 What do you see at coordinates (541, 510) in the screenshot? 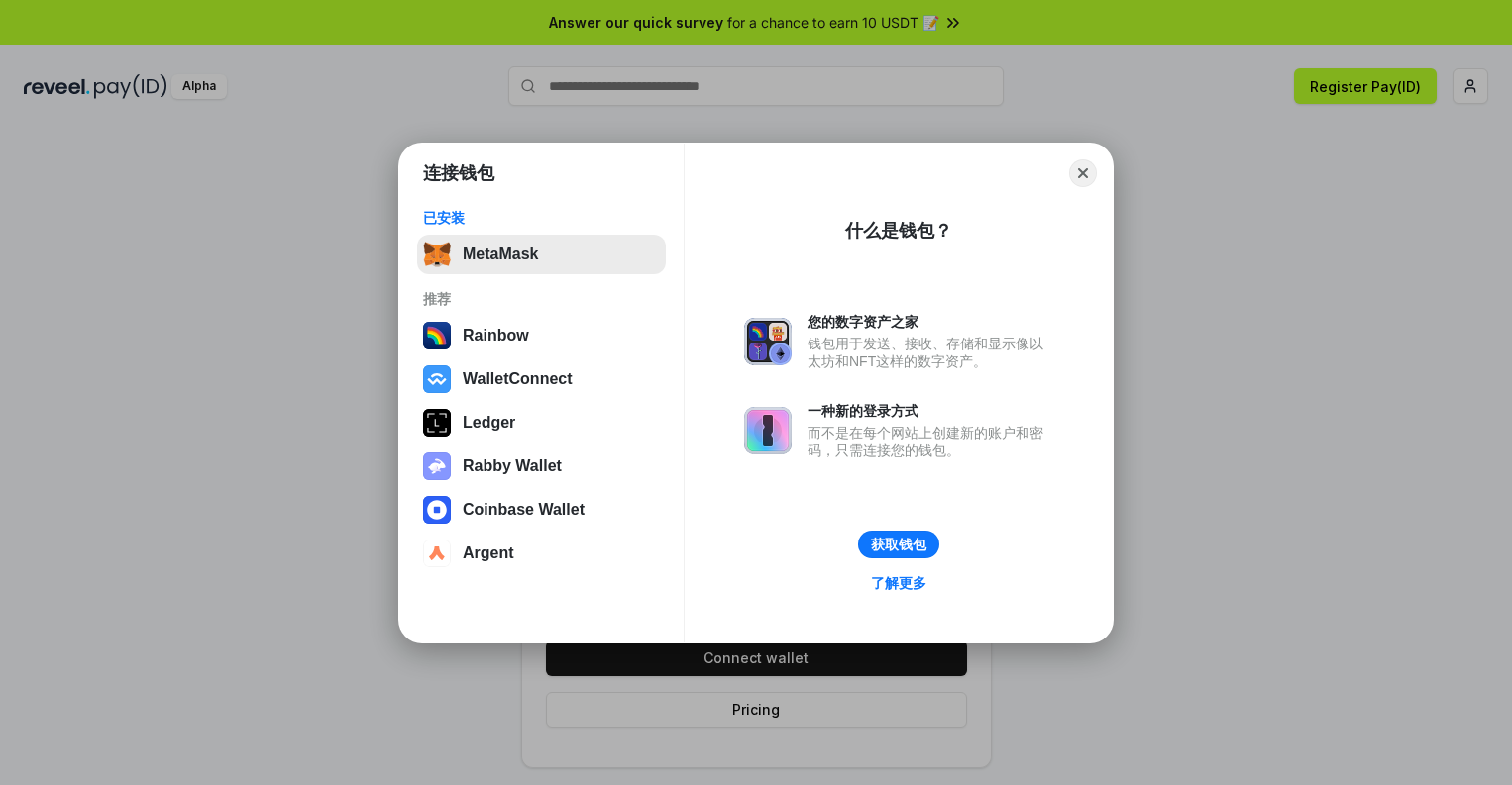
I see `button: Coinbase Wallet` at bounding box center [541, 510].